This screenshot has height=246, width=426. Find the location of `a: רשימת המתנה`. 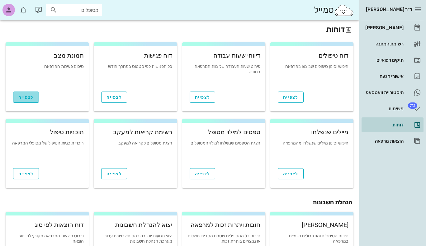

a: רשימת המתנה is located at coordinates (392, 44).